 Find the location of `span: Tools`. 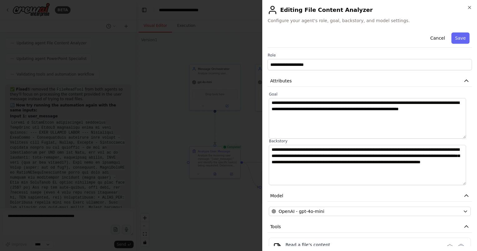

span: Tools is located at coordinates (275, 226).